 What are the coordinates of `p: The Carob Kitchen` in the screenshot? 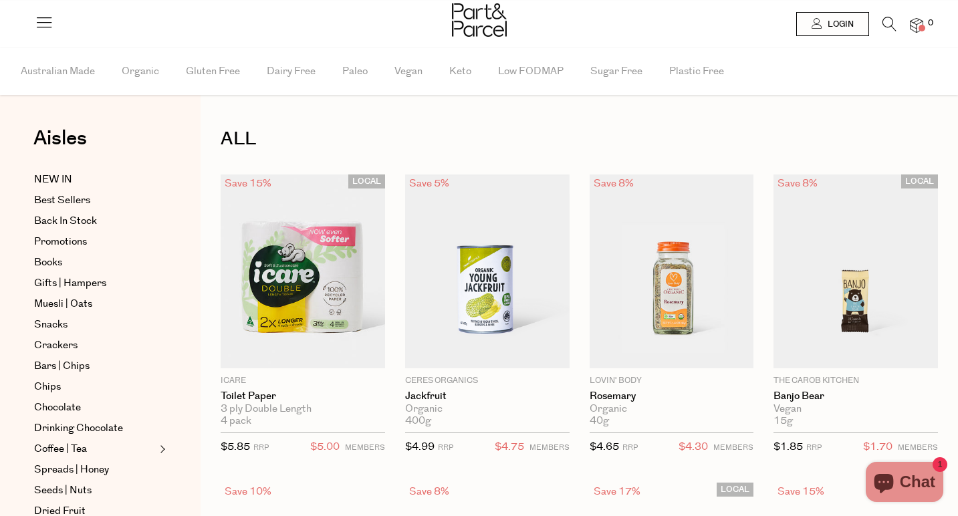 It's located at (856, 381).